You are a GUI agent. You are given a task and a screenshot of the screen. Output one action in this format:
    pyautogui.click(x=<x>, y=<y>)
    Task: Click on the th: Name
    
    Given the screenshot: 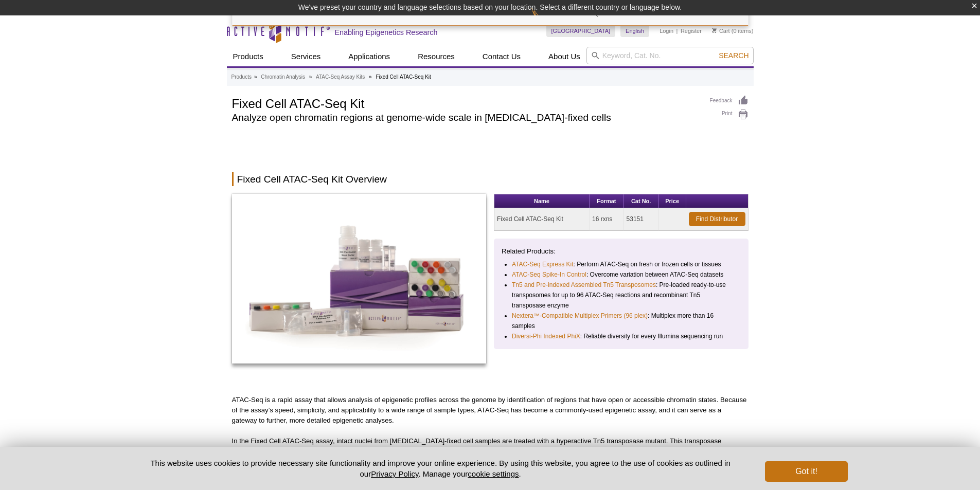 What is the action you would take?
    pyautogui.click(x=542, y=201)
    